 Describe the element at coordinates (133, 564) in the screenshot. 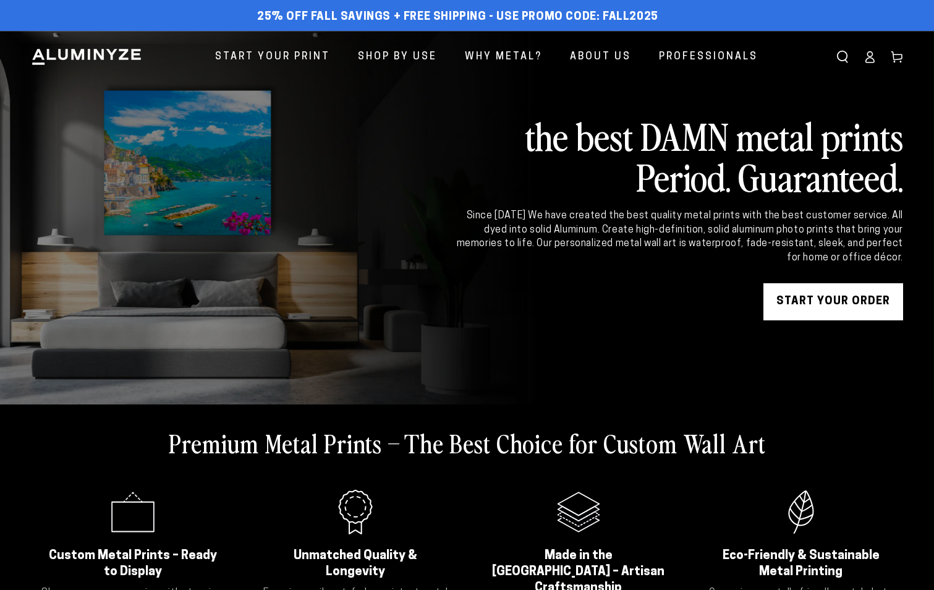

I see `h2: Custom Metal Prints – Ready to Display` at that location.